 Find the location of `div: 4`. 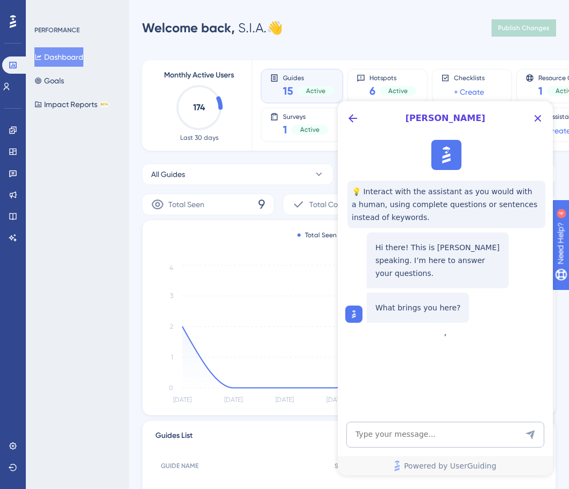

div: 4 is located at coordinates (76, 10).